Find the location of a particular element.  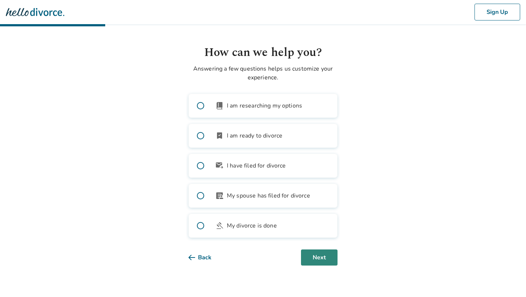

p: Answering a few questions helps us customize your experience. is located at coordinates (263, 73).